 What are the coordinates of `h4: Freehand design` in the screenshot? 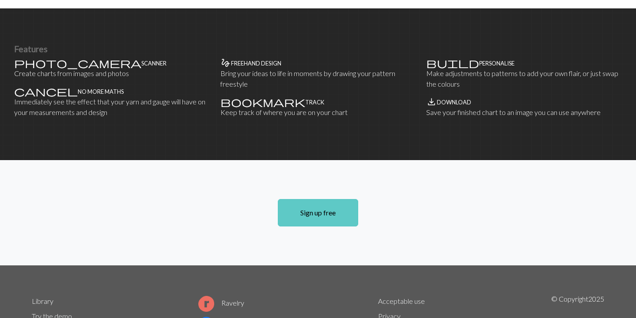 It's located at (256, 63).